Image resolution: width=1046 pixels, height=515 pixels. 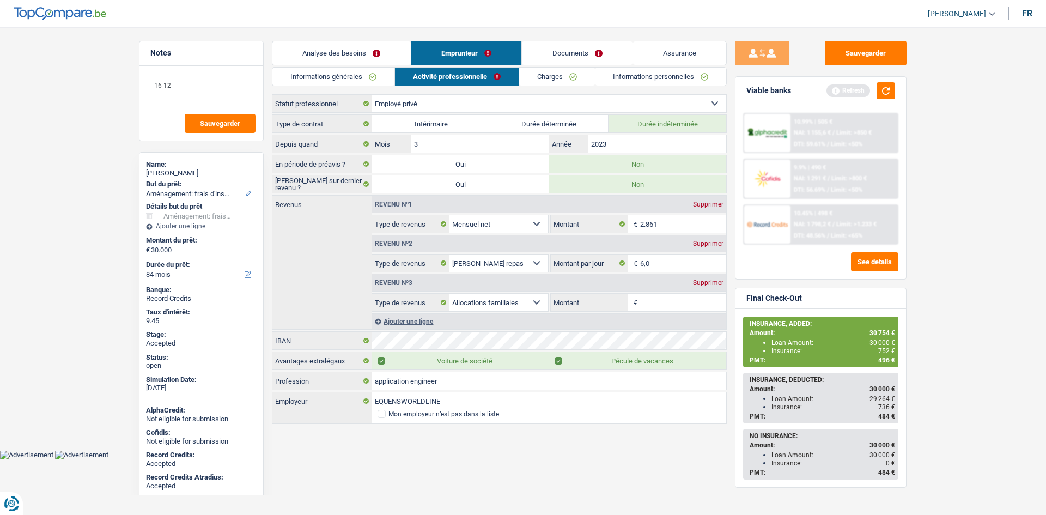 What do you see at coordinates (589, 263) in the screenshot?
I see `label: Montant par jour` at bounding box center [589, 263].